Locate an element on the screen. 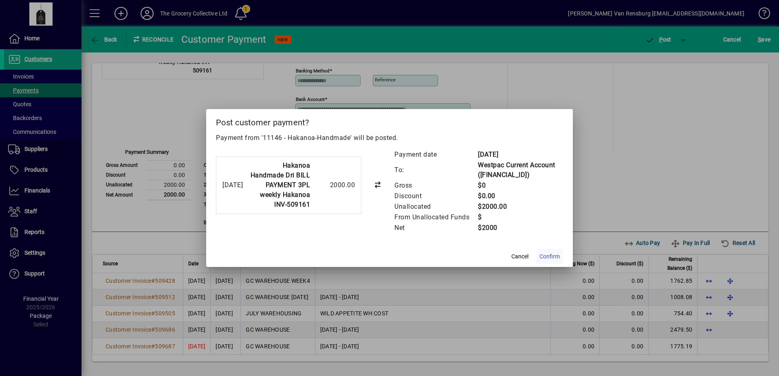  div: 2000.00 is located at coordinates (334, 185).